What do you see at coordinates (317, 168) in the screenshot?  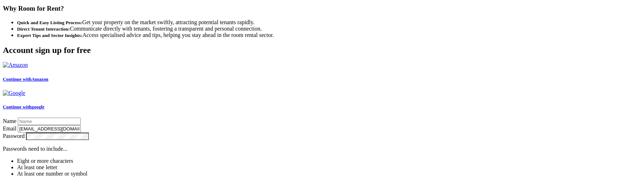 I see `li: At least one letter` at bounding box center [317, 168].